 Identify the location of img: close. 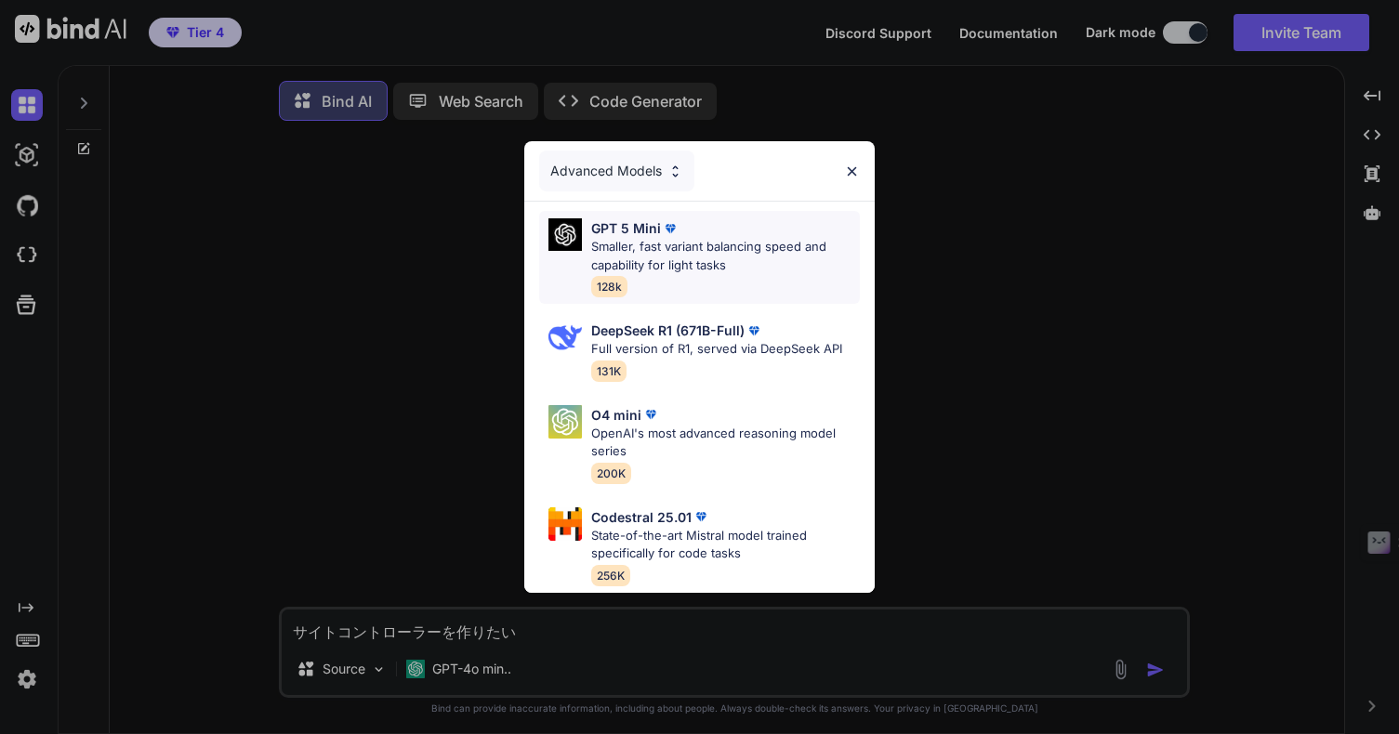
(851, 171).